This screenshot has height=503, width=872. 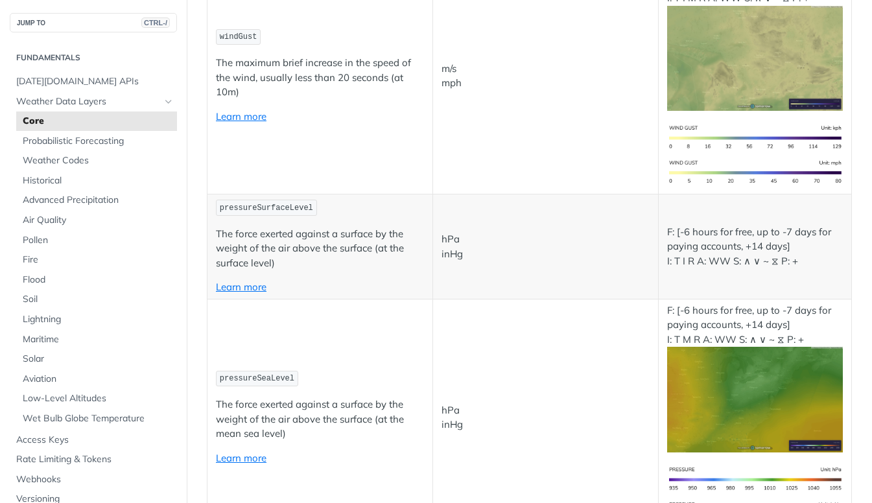 I want to click on a: Maritime, so click(x=97, y=340).